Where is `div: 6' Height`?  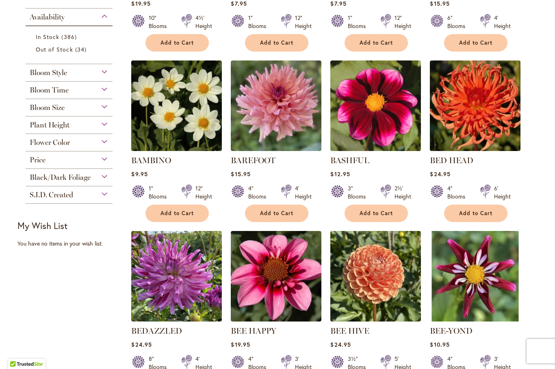
div: 6' Height is located at coordinates (502, 193).